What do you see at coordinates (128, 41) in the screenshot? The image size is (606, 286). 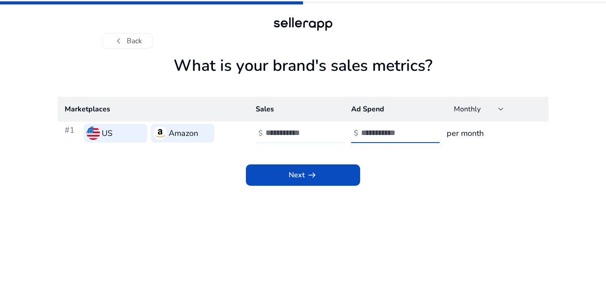 I see `button: chevron_leftBack` at bounding box center [128, 41].